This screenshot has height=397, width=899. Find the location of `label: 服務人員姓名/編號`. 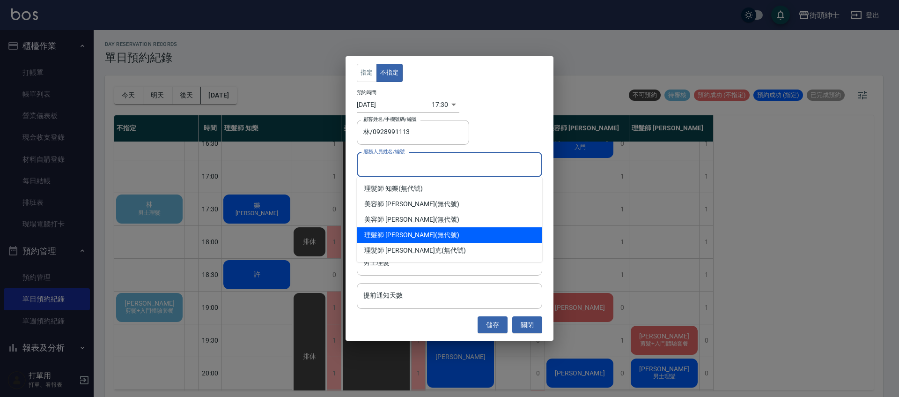

label: 服務人員姓名/編號 is located at coordinates (384, 151).